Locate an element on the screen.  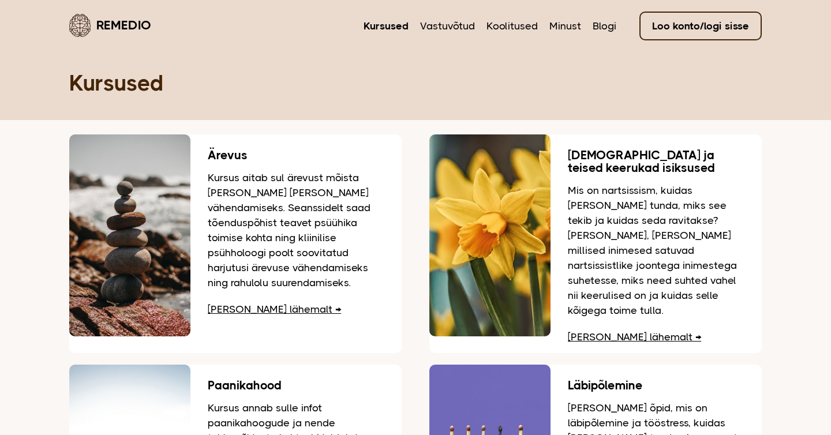
img: Nartsissid is located at coordinates (490, 236).